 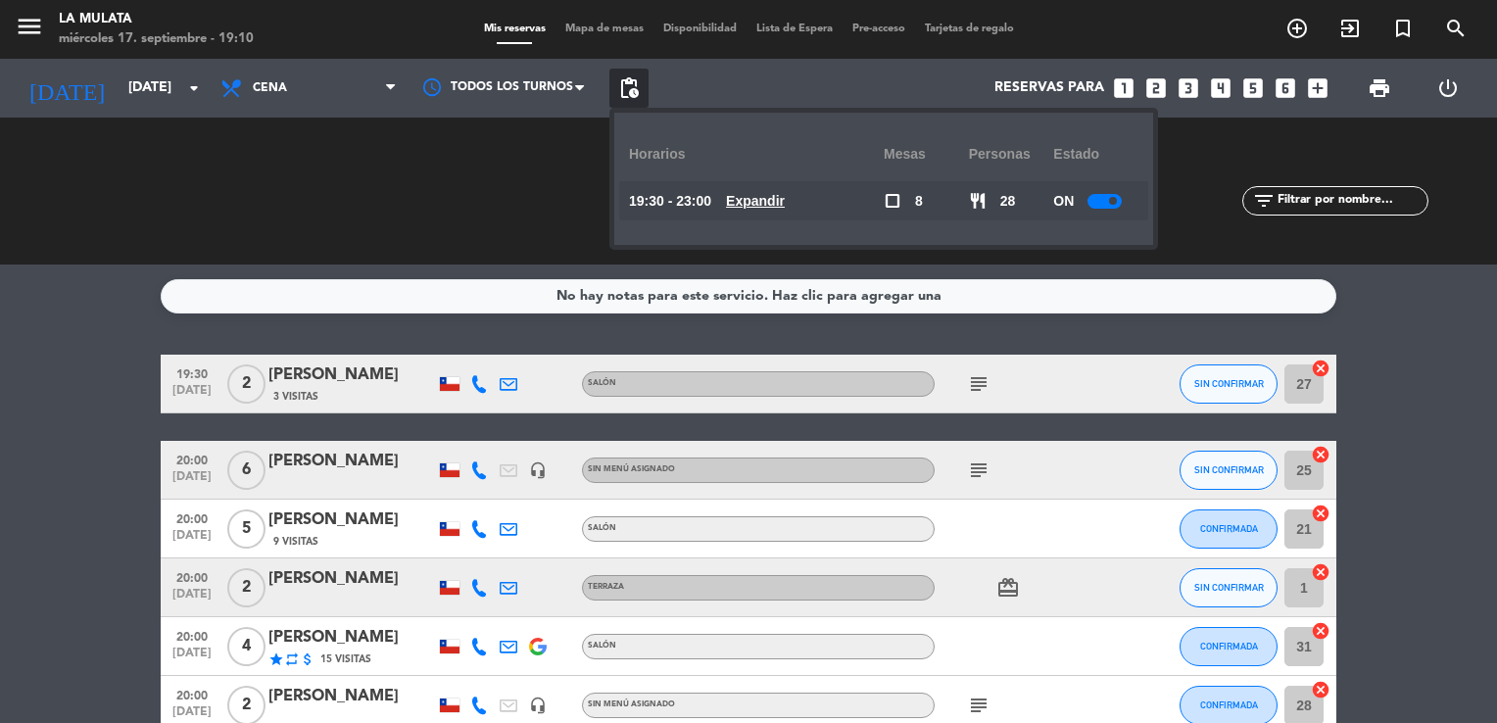 What do you see at coordinates (606, 587) in the screenshot?
I see `span: Terraza` at bounding box center [606, 587].